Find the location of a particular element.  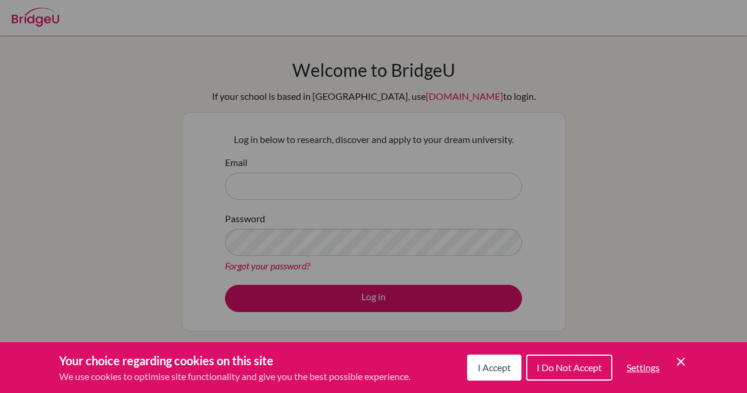

span: I Do Not Accept is located at coordinates (569, 367).